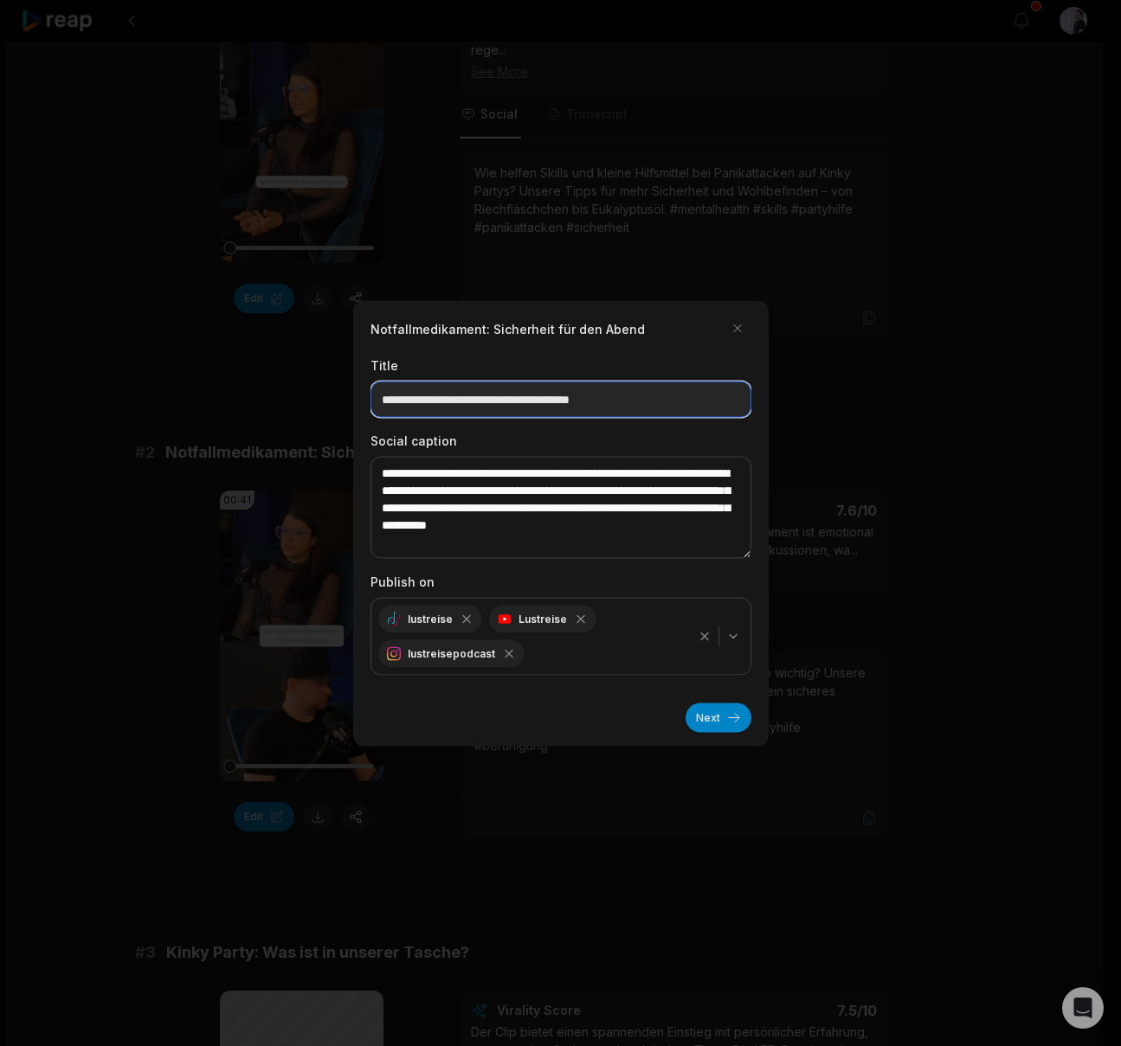  I want to click on label: Title, so click(561, 364).